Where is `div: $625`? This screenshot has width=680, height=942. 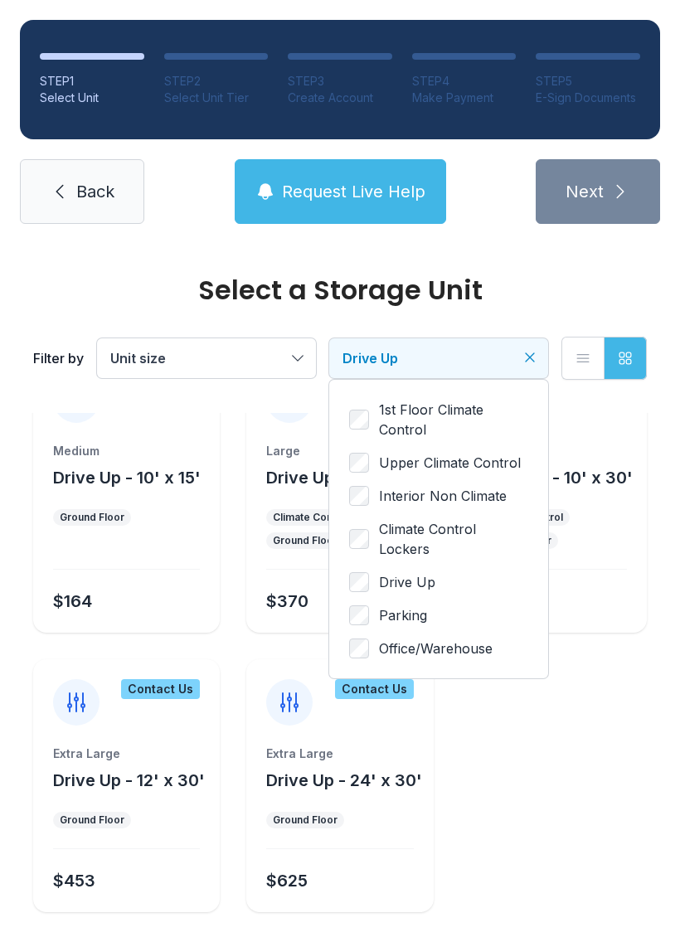
div: $625 is located at coordinates (287, 881).